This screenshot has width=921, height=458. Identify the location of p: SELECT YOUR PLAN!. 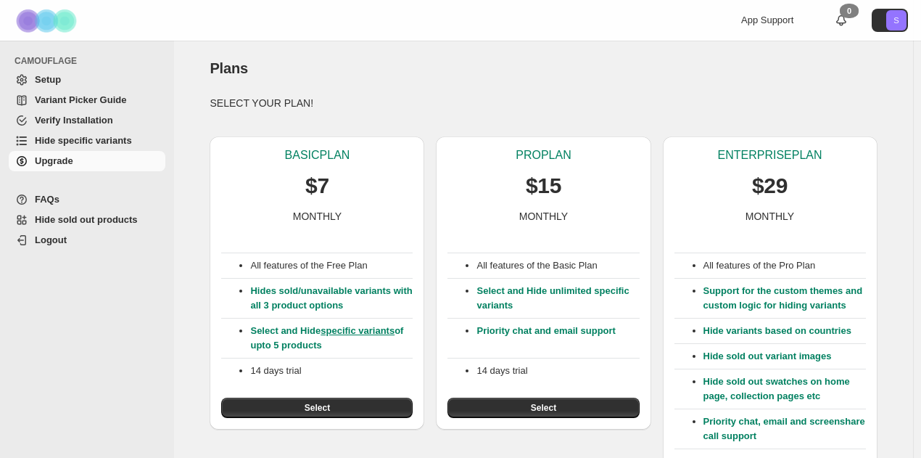
(543, 103).